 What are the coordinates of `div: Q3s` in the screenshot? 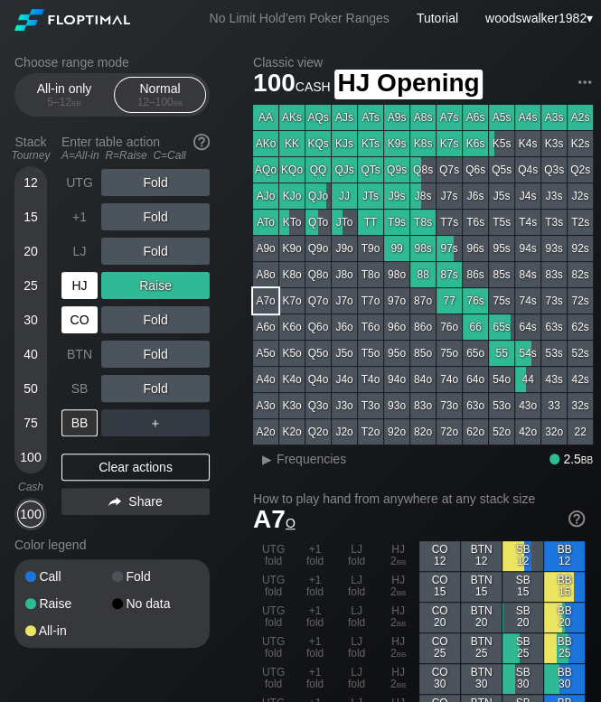 It's located at (554, 170).